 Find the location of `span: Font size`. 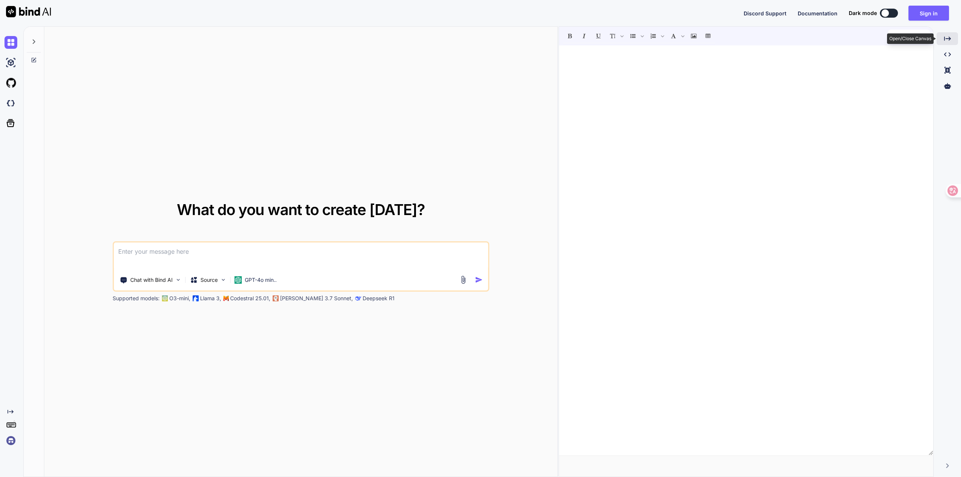

span: Font size is located at coordinates (616, 36).